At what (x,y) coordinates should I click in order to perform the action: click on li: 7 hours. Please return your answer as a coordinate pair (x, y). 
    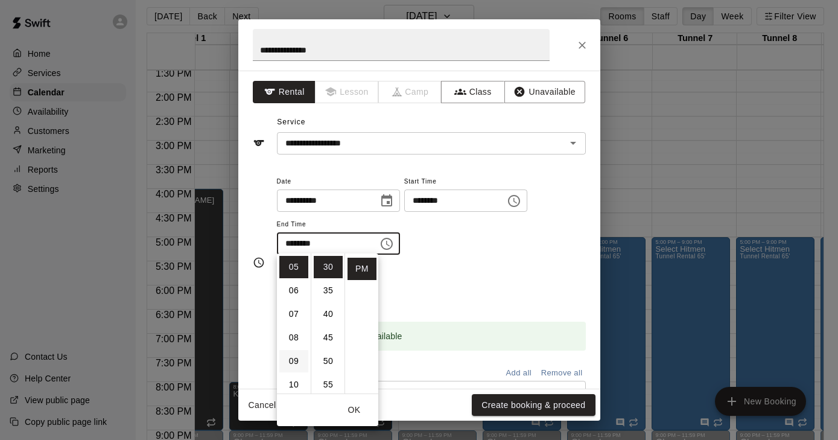
    Looking at the image, I should click on (294, 314).